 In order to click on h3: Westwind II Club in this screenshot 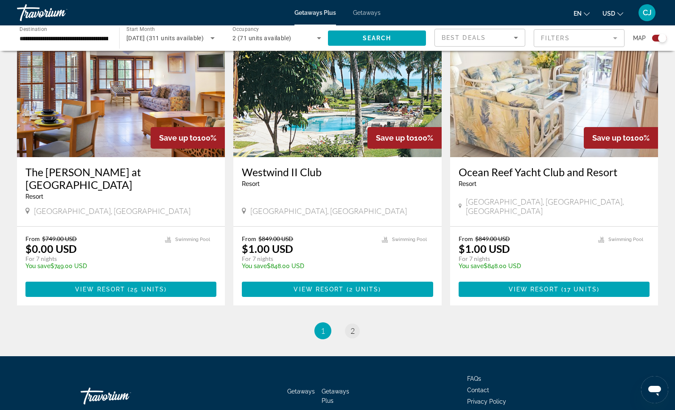, I will do `click(337, 172)`.